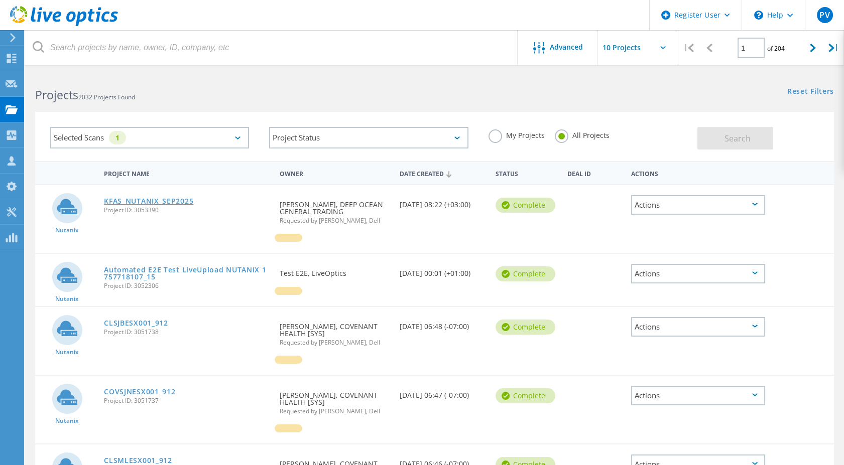  Describe the element at coordinates (737, 139) in the screenshot. I see `span: Search` at that location.